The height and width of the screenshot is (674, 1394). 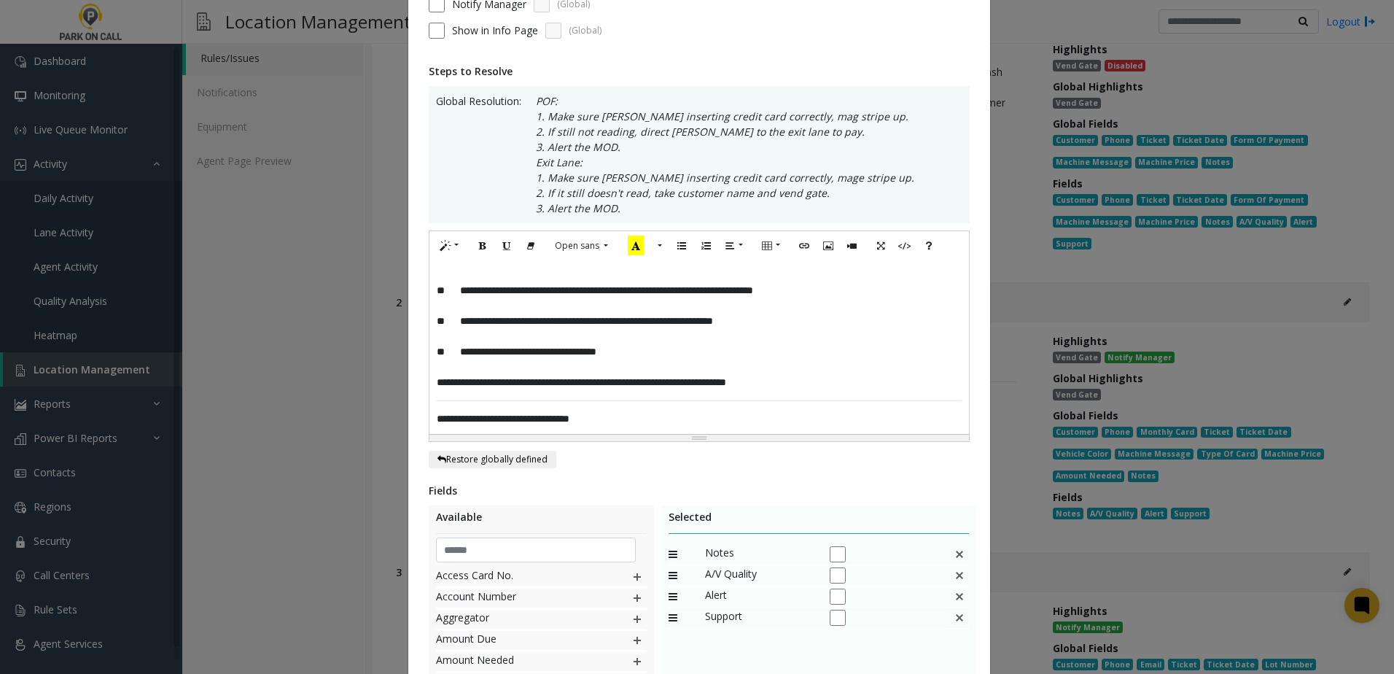 I want to click on div: Available, so click(x=541, y=521).